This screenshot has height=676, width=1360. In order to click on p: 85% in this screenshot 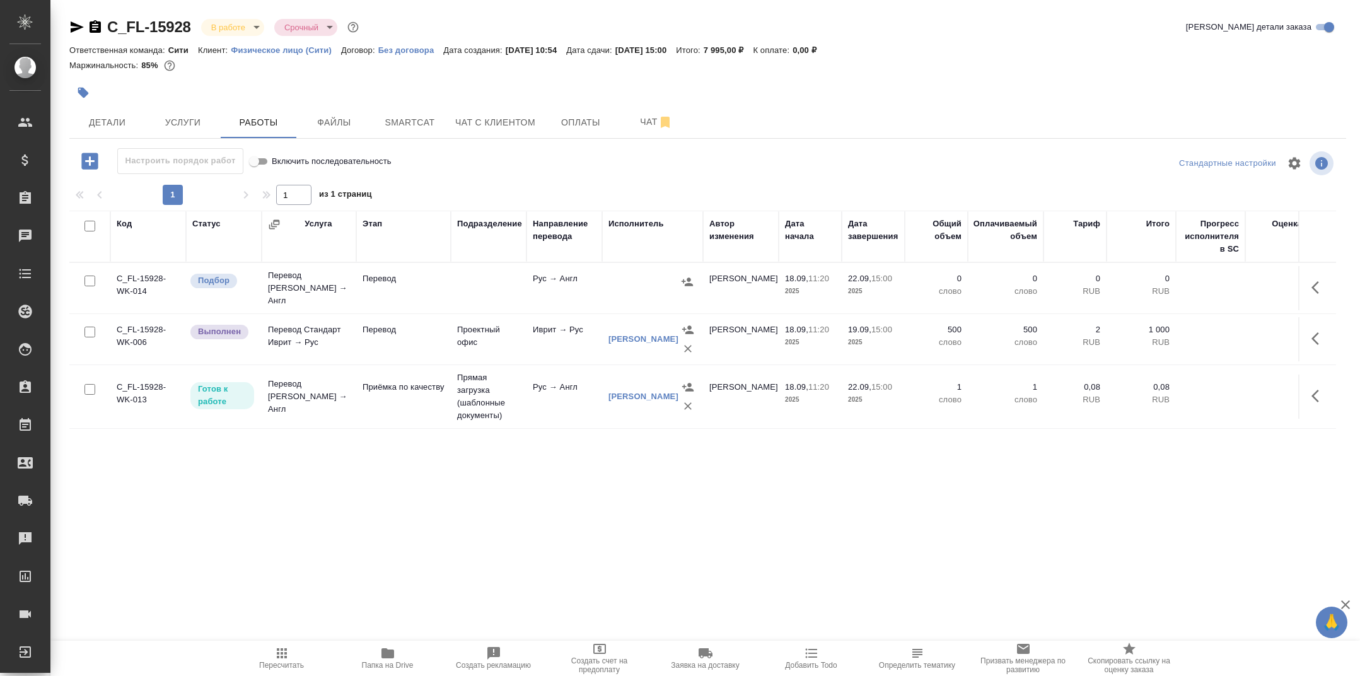, I will do `click(151, 65)`.